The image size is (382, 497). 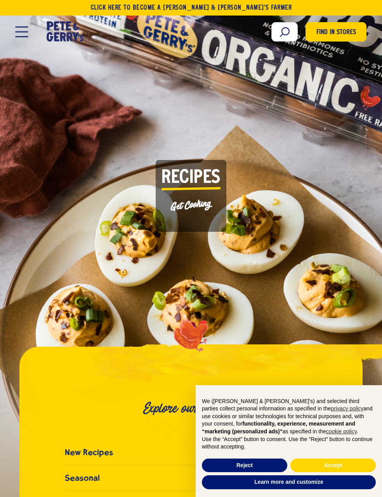 I want to click on button: Reject, so click(x=245, y=465).